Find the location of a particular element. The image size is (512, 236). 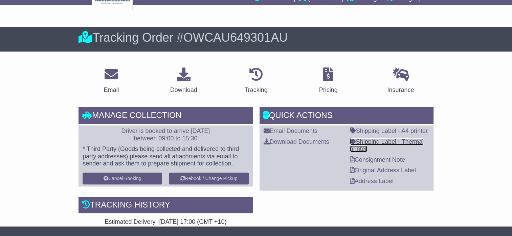

a: Email is located at coordinates (111, 81).